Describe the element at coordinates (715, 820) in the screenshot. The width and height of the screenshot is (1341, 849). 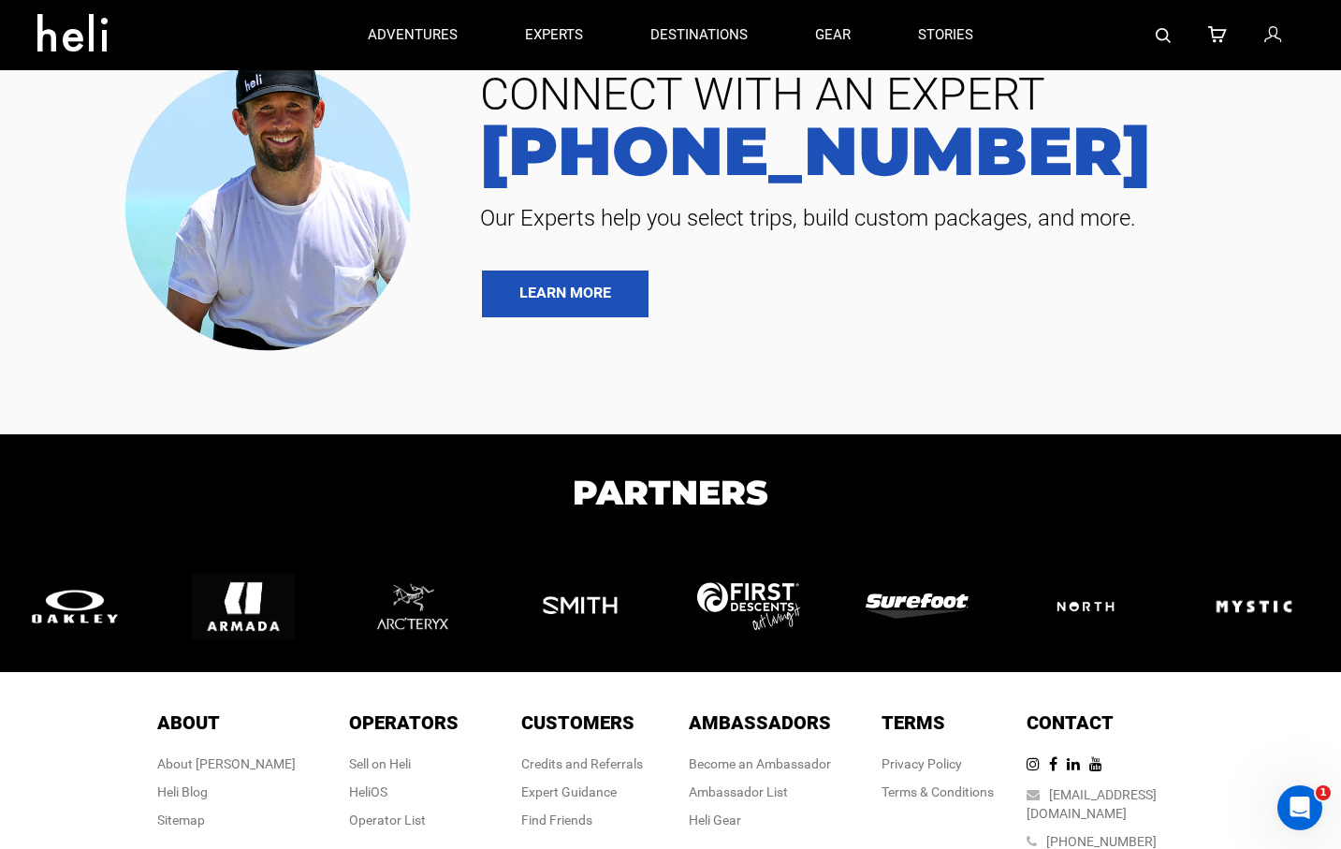
I see `a: Heli Gear` at that location.